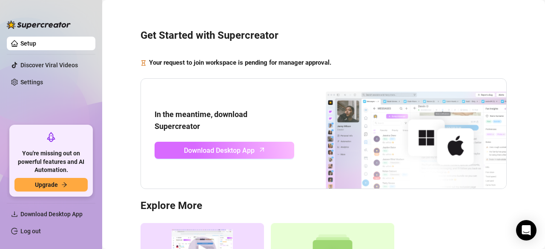 Image resolution: width=545 pixels, height=249 pixels. What do you see at coordinates (240, 63) in the screenshot?
I see `strong: Your request to join workspace is pending for manager approval.` at bounding box center [240, 63].